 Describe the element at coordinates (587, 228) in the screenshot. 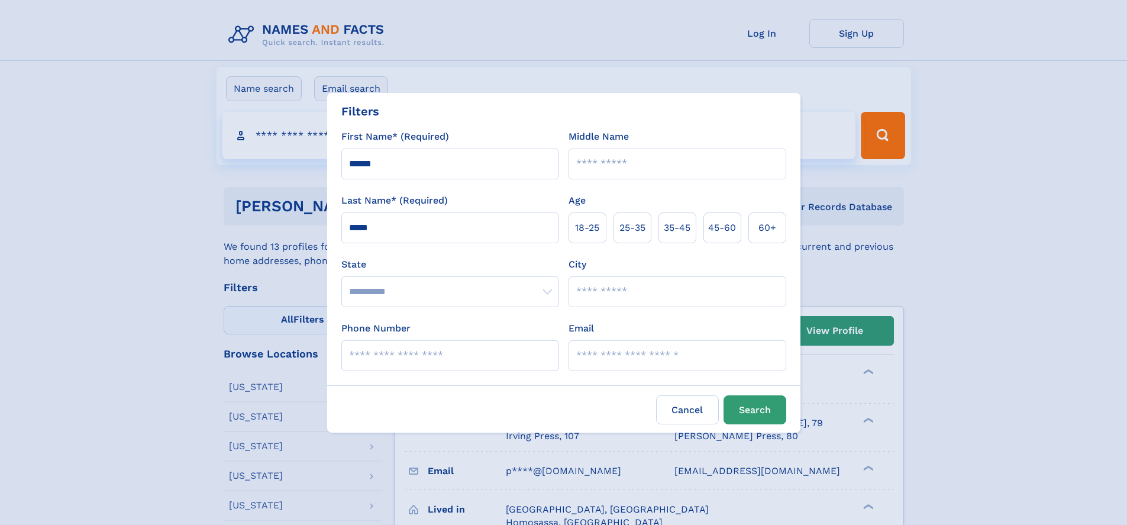

I see `span: 18‑25` at that location.